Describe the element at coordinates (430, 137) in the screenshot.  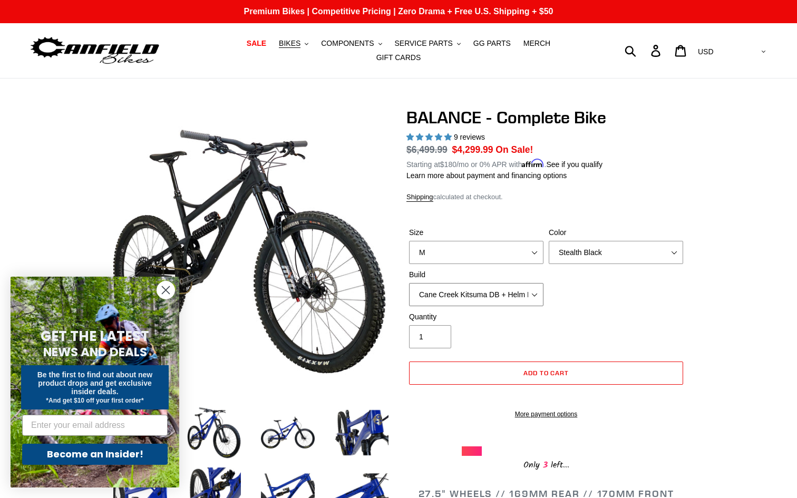
I see `span: 5.00 stars` at that location.